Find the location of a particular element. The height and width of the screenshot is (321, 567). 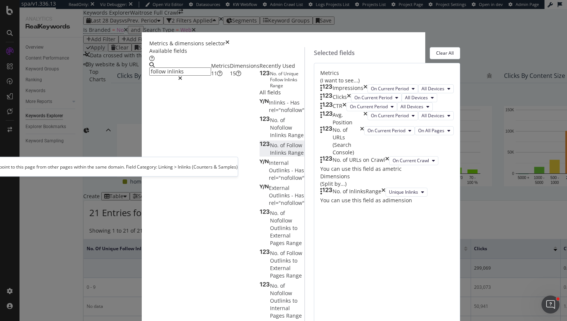

span: Internal is located at coordinates (280, 308).